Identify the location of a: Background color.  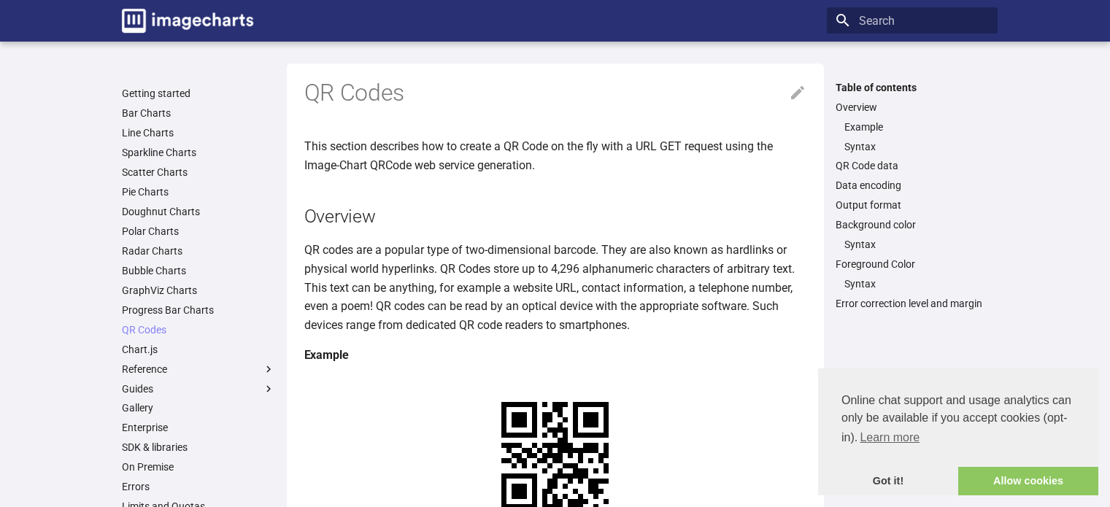
(912, 225).